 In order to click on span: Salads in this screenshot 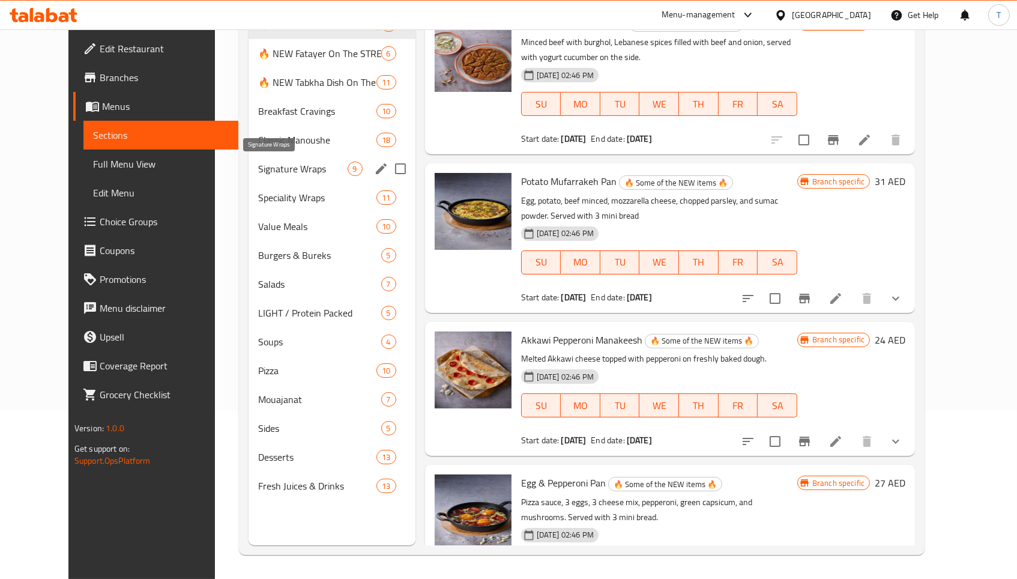, I will do `click(319, 284)`.